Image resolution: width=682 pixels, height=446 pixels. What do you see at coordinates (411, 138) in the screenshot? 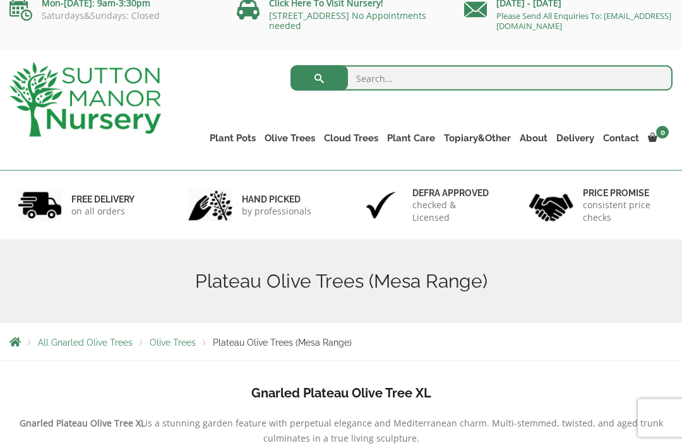
I see `a: Plant Care` at bounding box center [411, 138].